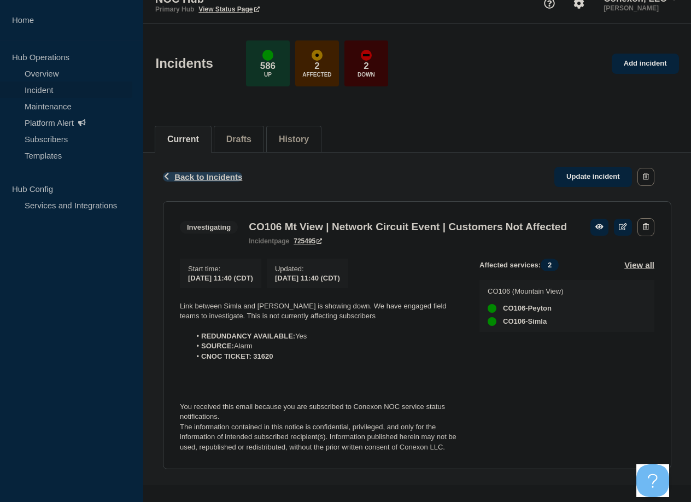  I want to click on span: Back to Incidents, so click(208, 177).